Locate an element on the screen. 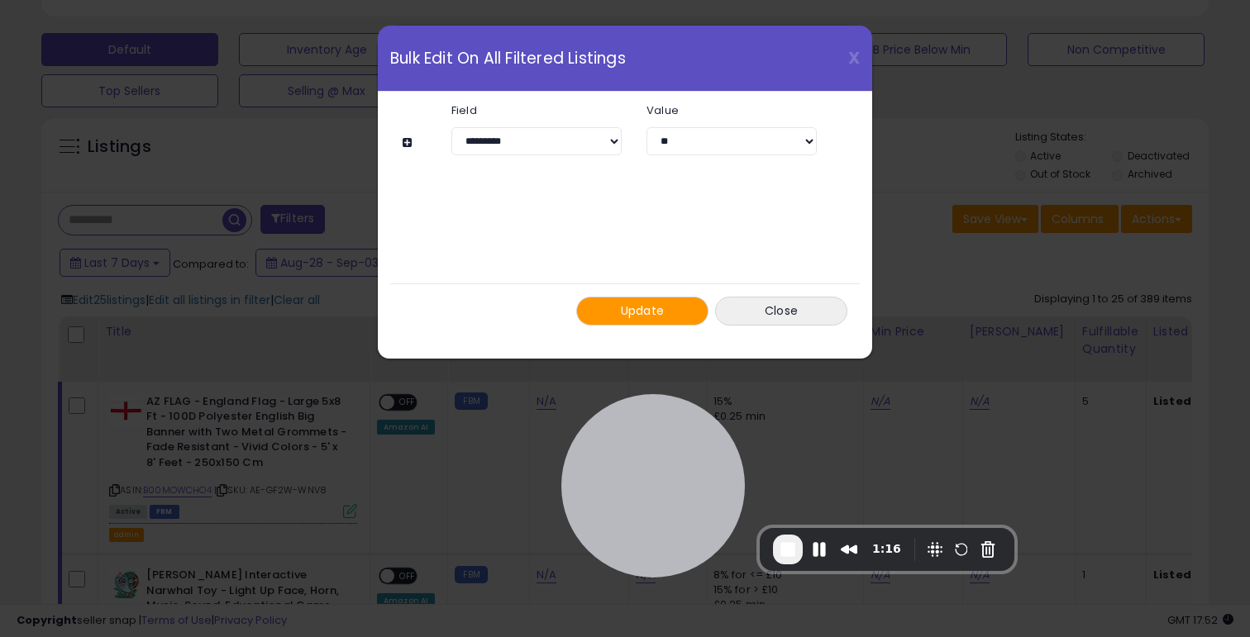  button: Close is located at coordinates (781, 311).